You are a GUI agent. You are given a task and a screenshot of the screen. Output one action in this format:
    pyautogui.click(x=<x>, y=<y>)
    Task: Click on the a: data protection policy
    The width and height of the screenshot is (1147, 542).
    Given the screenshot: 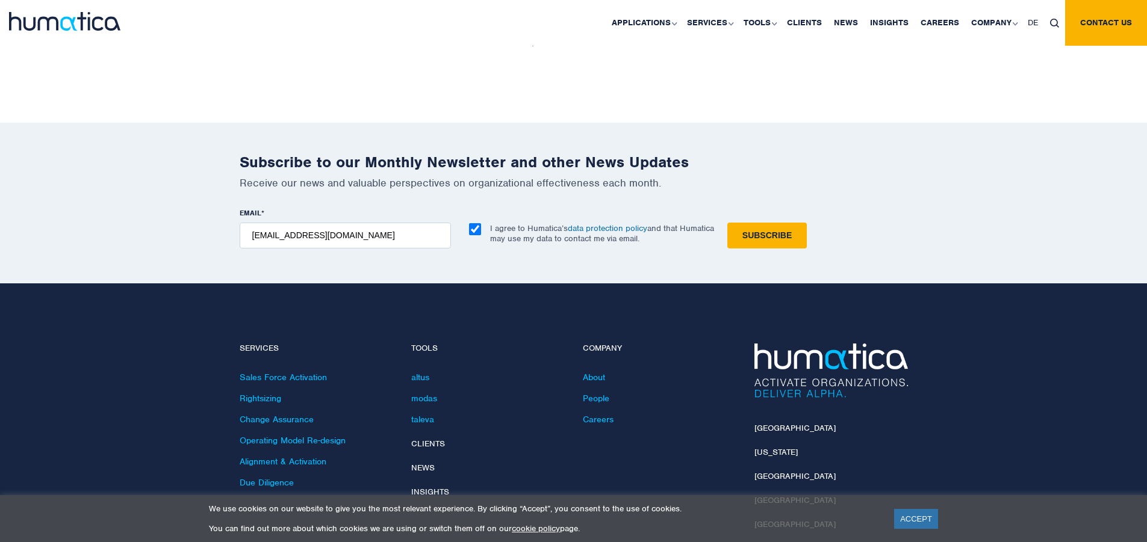 What is the action you would take?
    pyautogui.click(x=607, y=228)
    